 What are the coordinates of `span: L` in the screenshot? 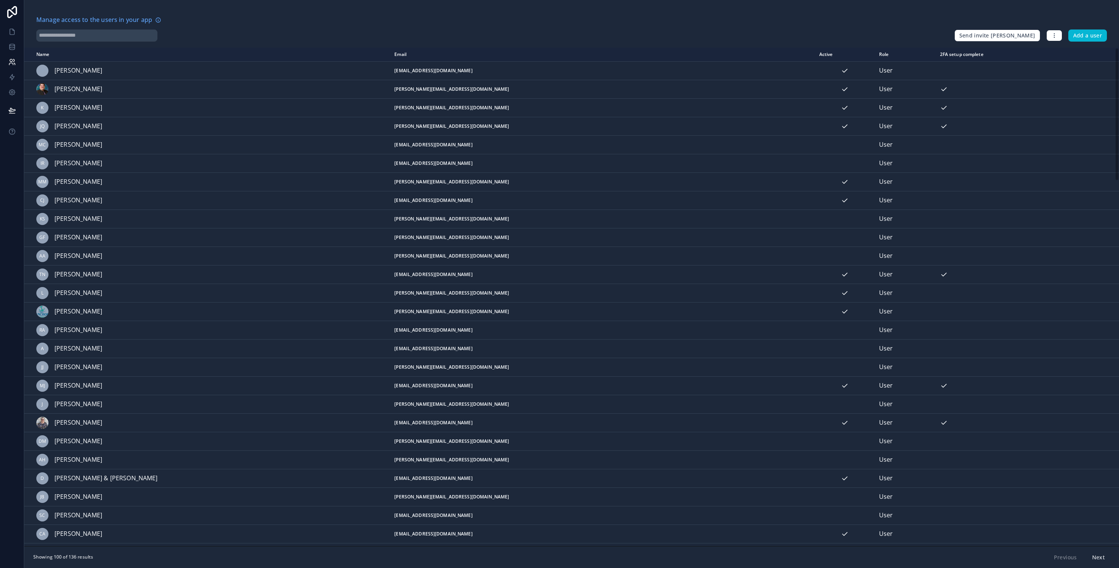 It's located at (42, 293).